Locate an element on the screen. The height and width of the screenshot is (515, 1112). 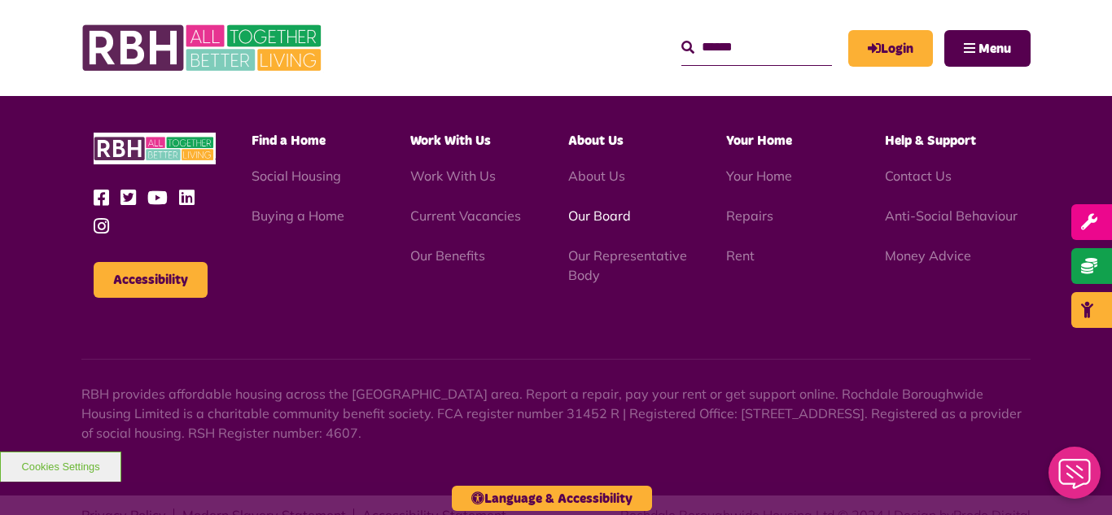
a: Your Home is located at coordinates (759, 176).